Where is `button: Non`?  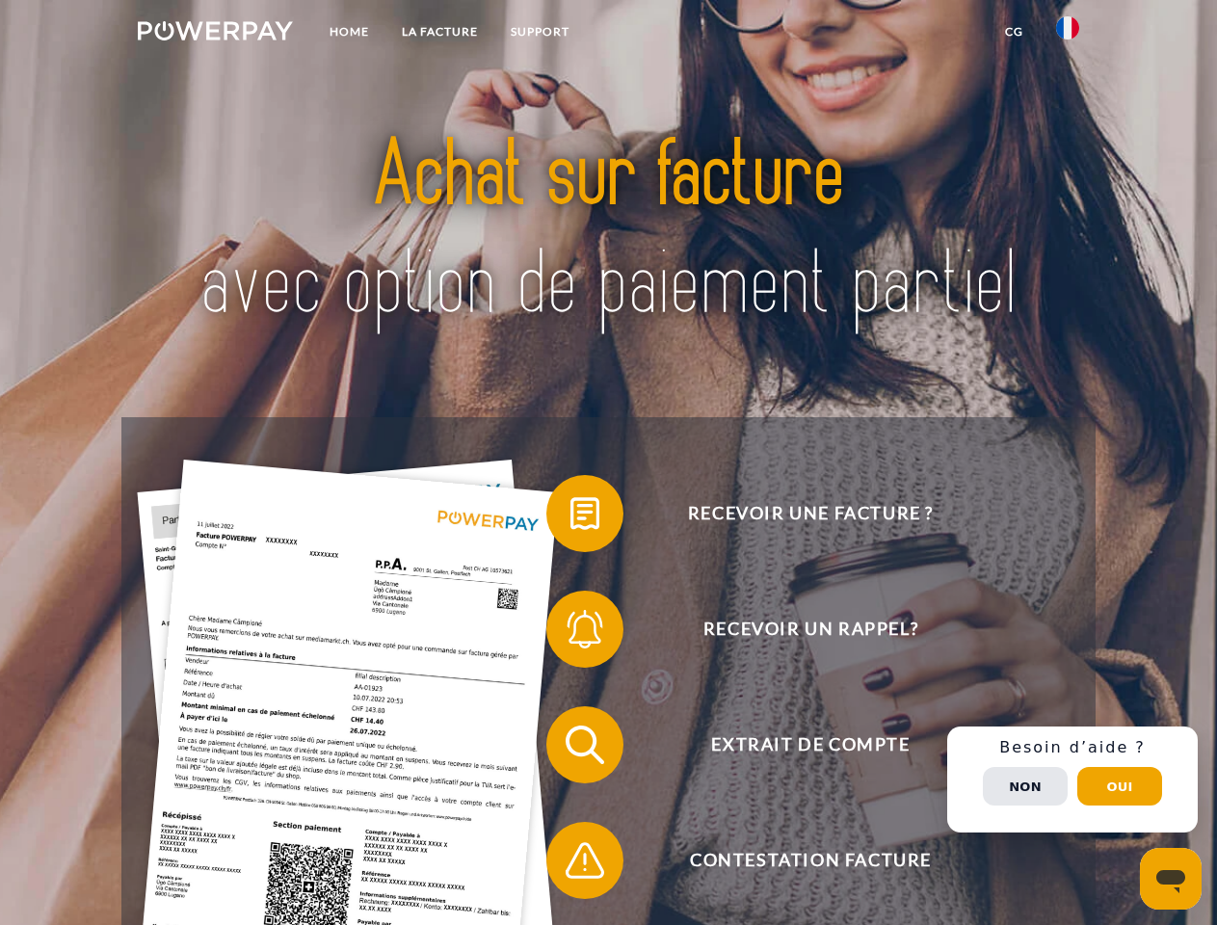 button: Non is located at coordinates (1025, 786).